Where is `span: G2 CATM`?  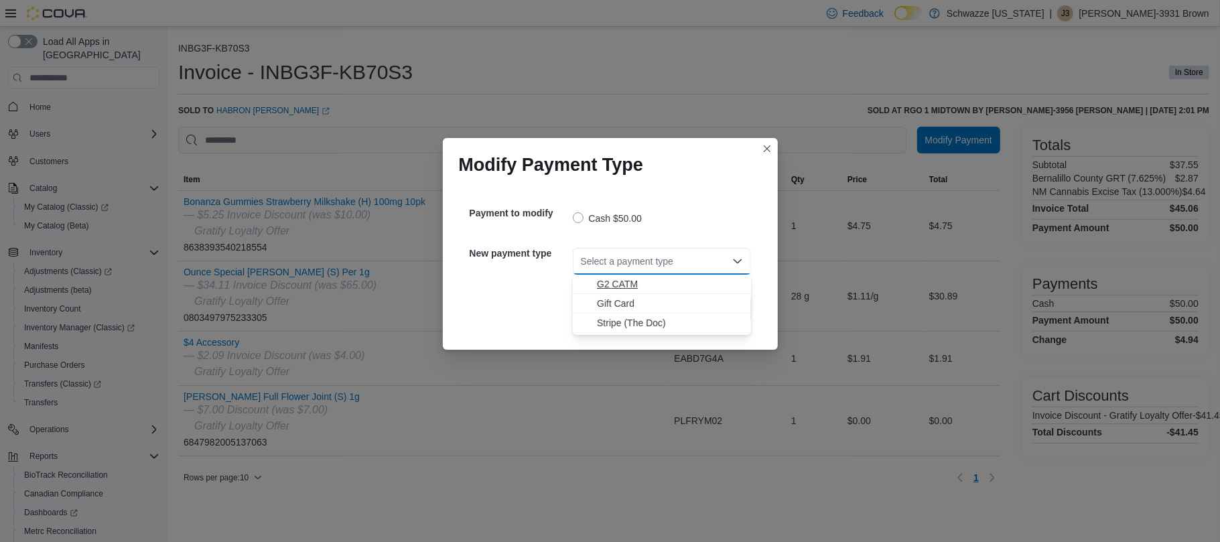
span: G2 CATM is located at coordinates (670, 284).